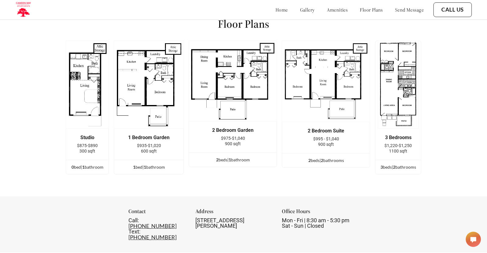 The image size is (487, 253). What do you see at coordinates (320, 223) in the screenshot?
I see `div: Mon - Fri | 8:30 am - 5:30 pm` at bounding box center [320, 223].